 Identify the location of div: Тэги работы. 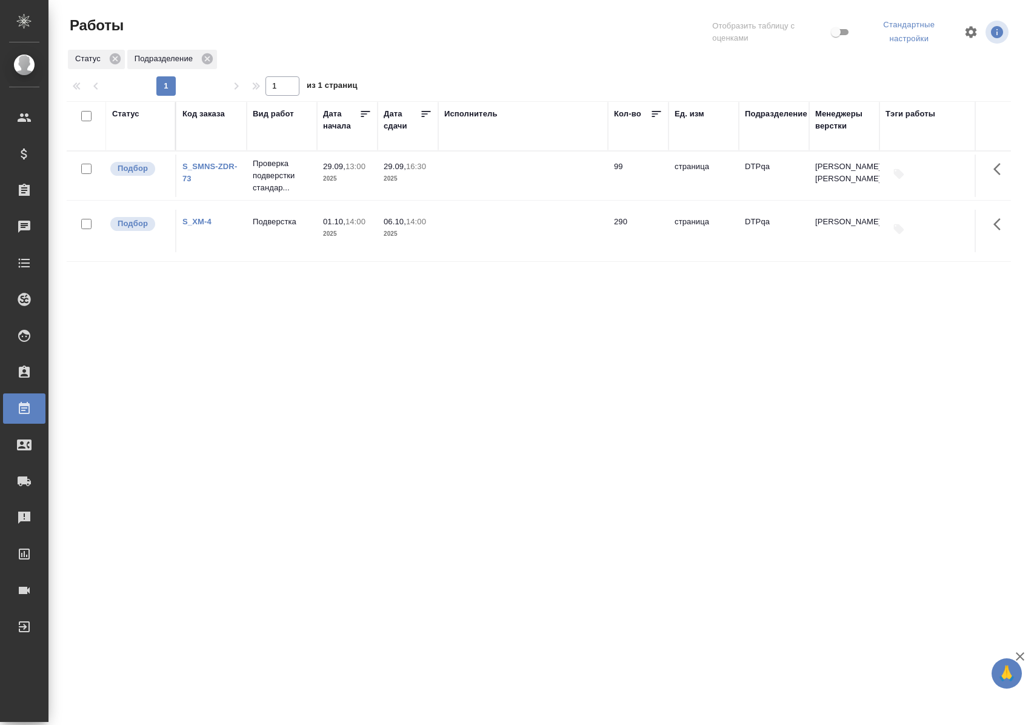
(910, 114).